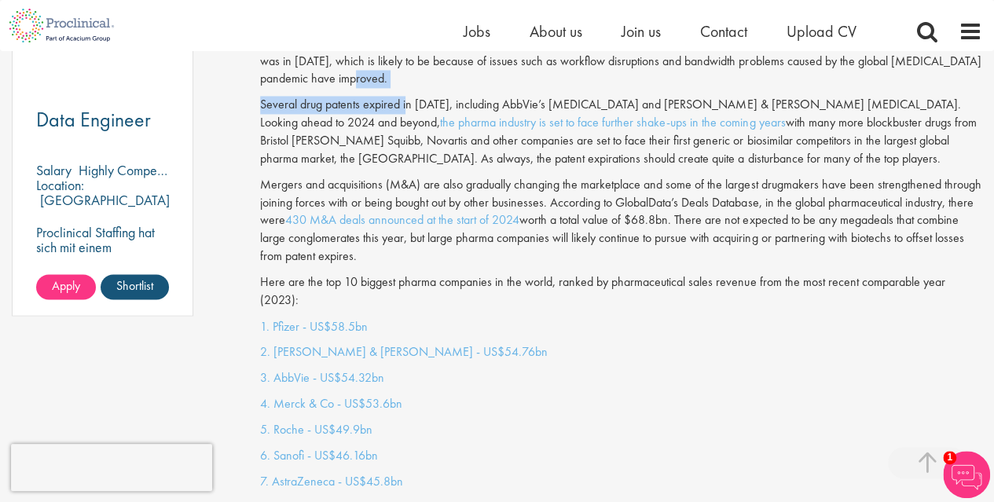 The height and width of the screenshot is (502, 994). I want to click on span: Contact, so click(723, 31).